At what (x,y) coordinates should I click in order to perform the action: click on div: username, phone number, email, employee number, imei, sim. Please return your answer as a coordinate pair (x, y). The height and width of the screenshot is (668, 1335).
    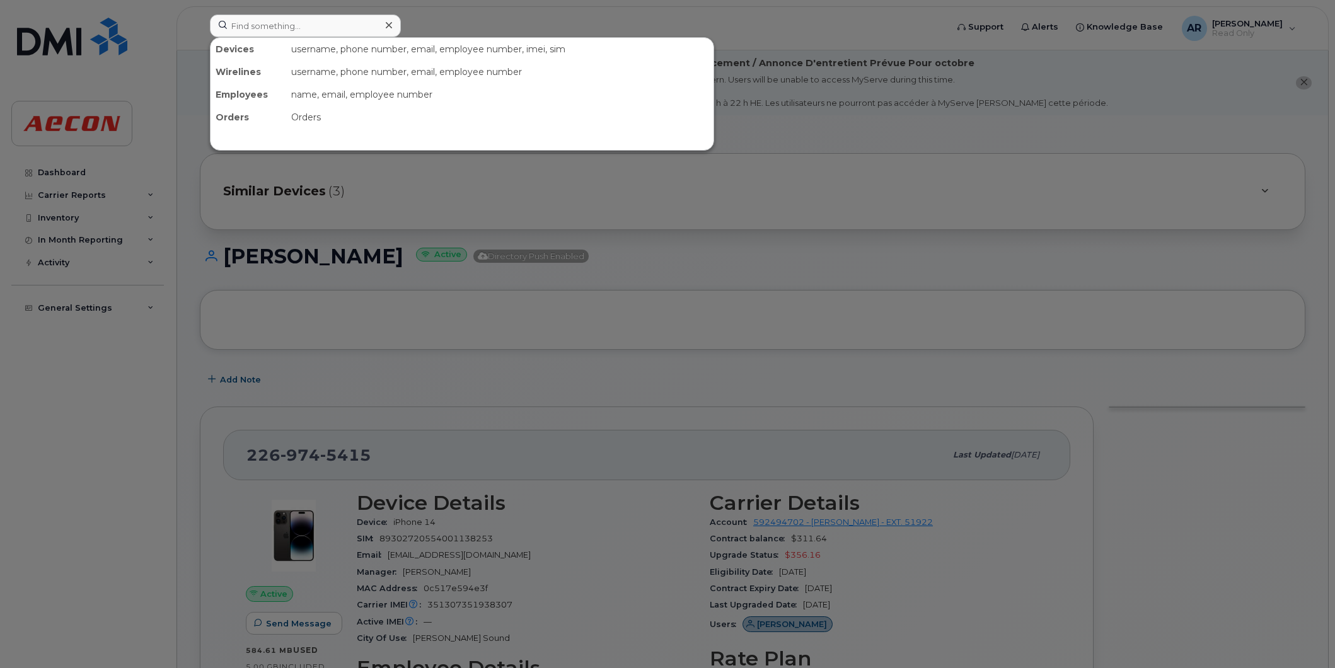
    Looking at the image, I should click on (500, 49).